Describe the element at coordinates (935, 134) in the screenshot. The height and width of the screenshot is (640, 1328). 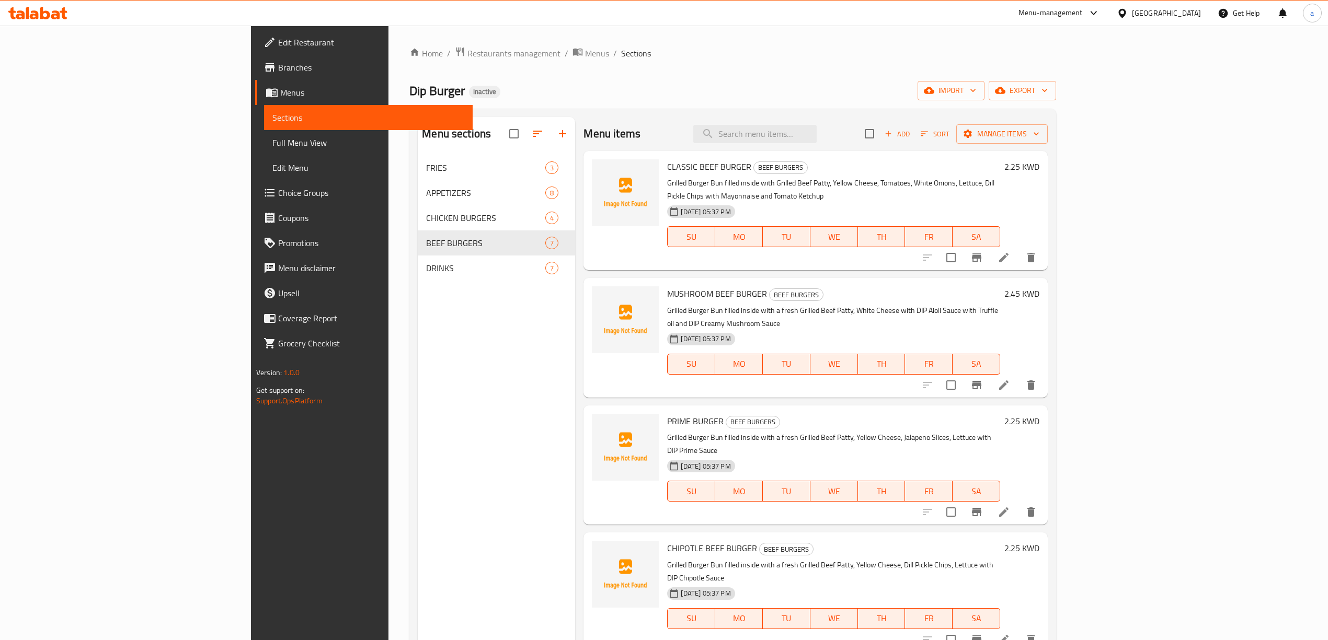
I see `span: Sort items` at that location.